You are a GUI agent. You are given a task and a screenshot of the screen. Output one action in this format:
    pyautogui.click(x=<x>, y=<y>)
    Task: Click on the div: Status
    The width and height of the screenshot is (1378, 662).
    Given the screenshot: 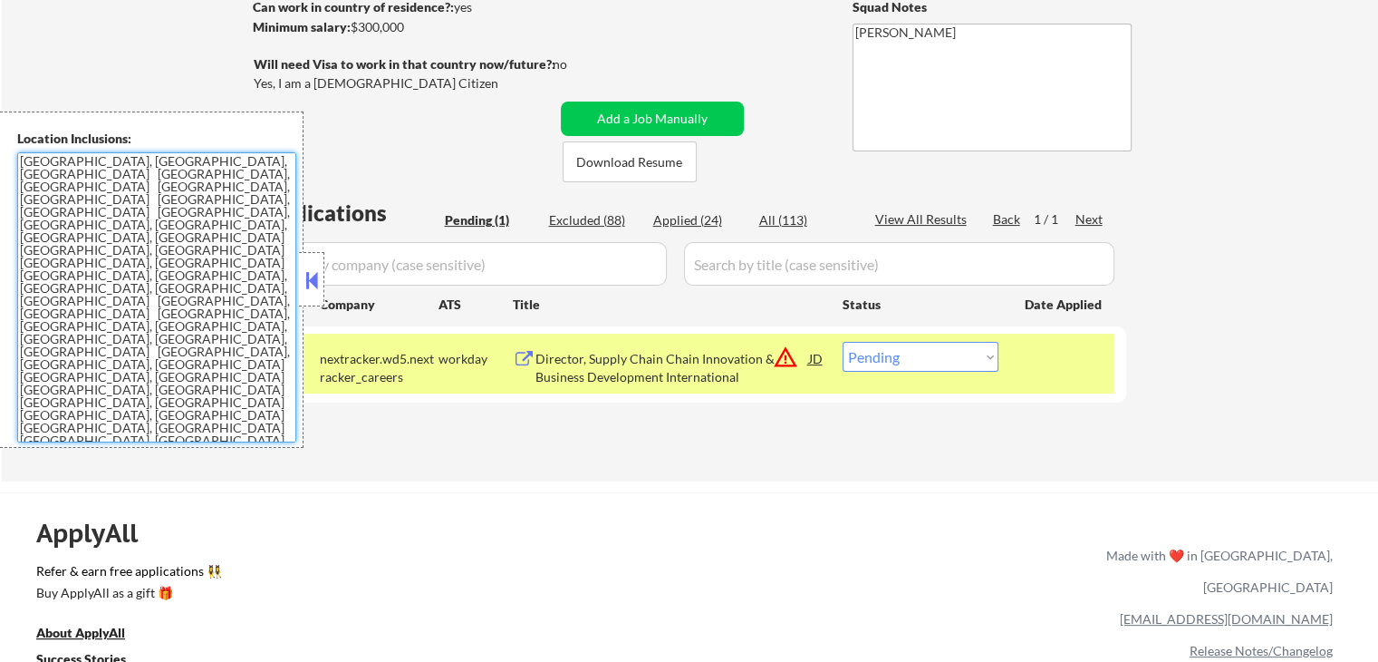 What is the action you would take?
    pyautogui.click(x=921, y=304)
    